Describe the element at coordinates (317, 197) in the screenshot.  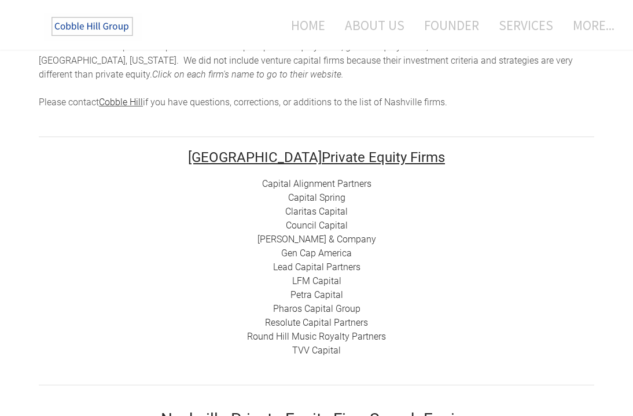
I see `a: Capital Spring` at that location.